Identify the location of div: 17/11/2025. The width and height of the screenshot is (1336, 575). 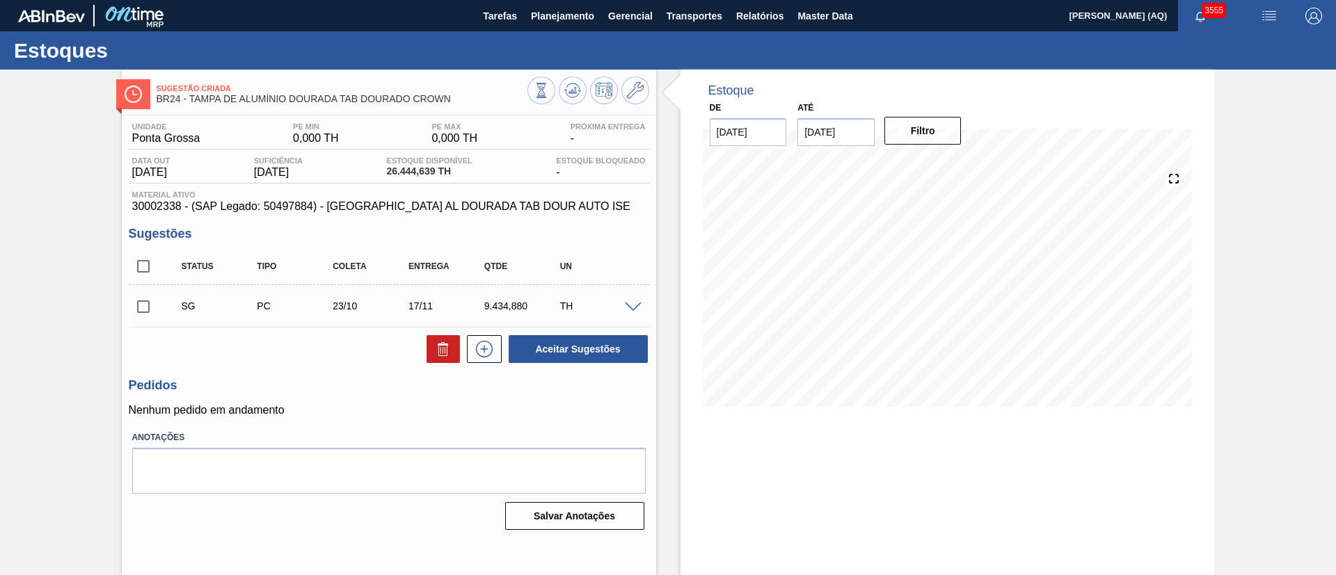
(447, 306).